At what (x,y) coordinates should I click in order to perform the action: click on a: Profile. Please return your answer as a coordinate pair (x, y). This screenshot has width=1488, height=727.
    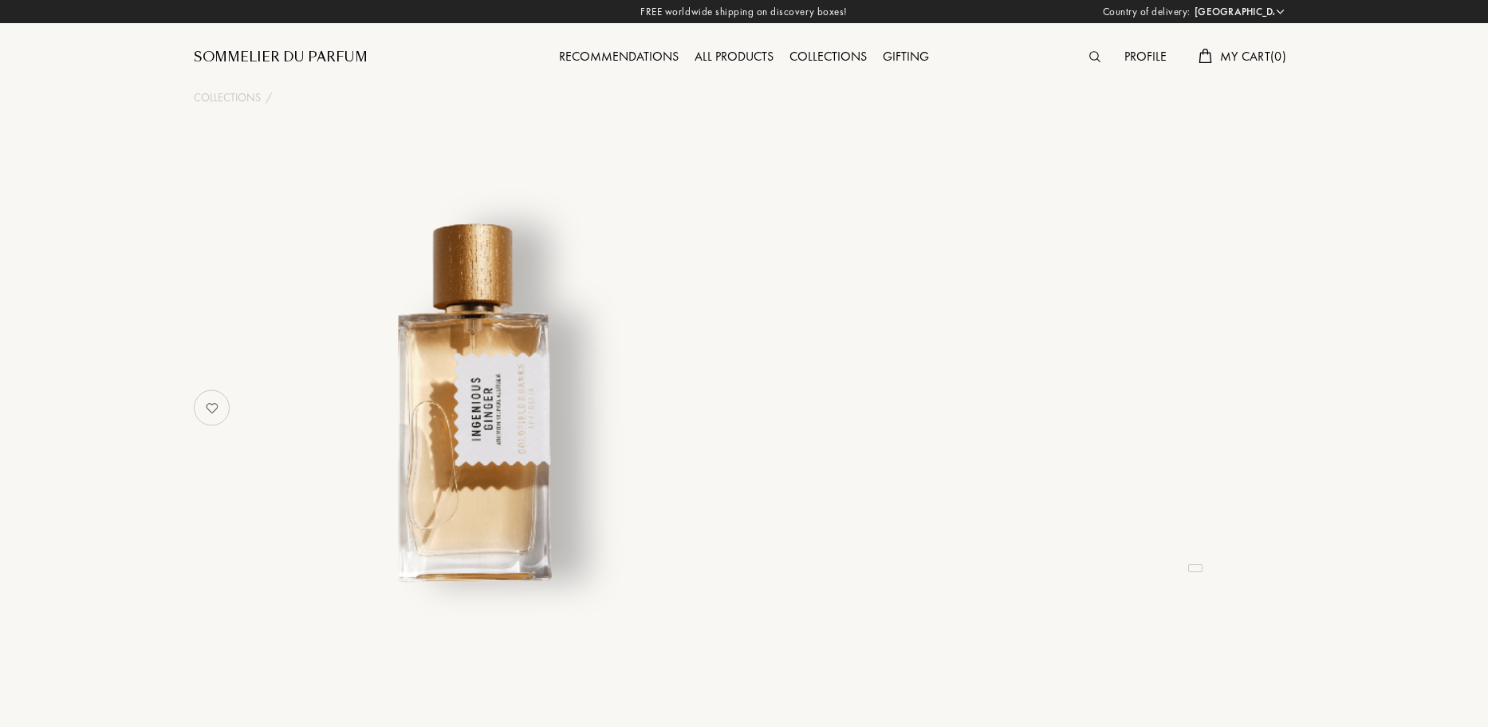
    Looking at the image, I should click on (1145, 56).